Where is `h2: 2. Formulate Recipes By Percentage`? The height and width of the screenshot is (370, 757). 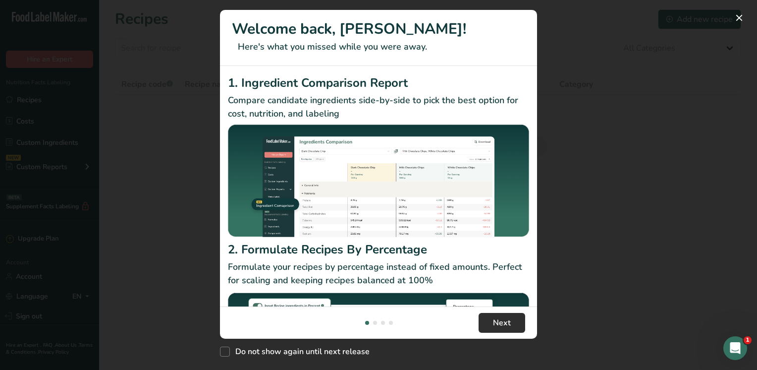
h2: 2. Formulate Recipes By Percentage is located at coordinates (379, 249).